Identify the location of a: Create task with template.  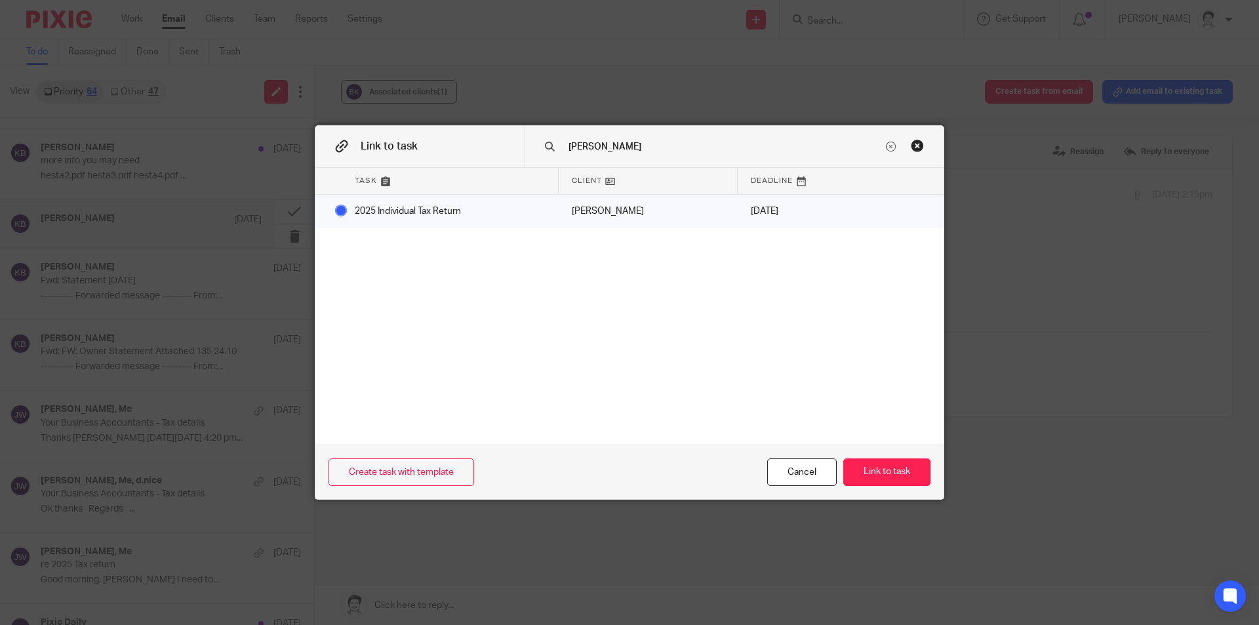
(401, 472).